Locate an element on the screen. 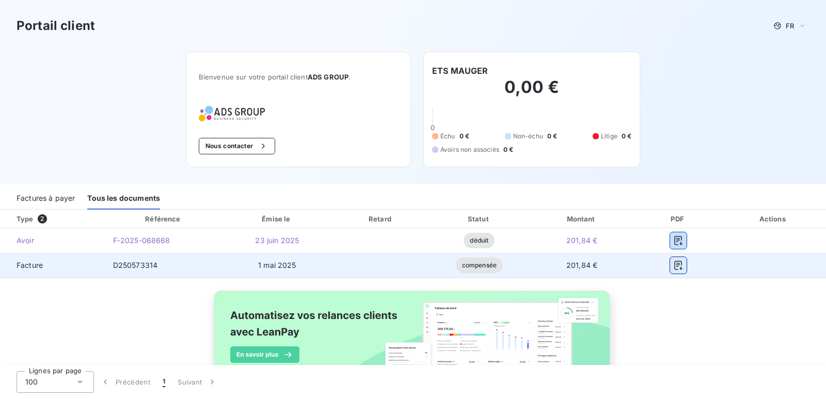 Image resolution: width=826 pixels, height=399 pixels. span: Avoir is located at coordinates (52, 240).